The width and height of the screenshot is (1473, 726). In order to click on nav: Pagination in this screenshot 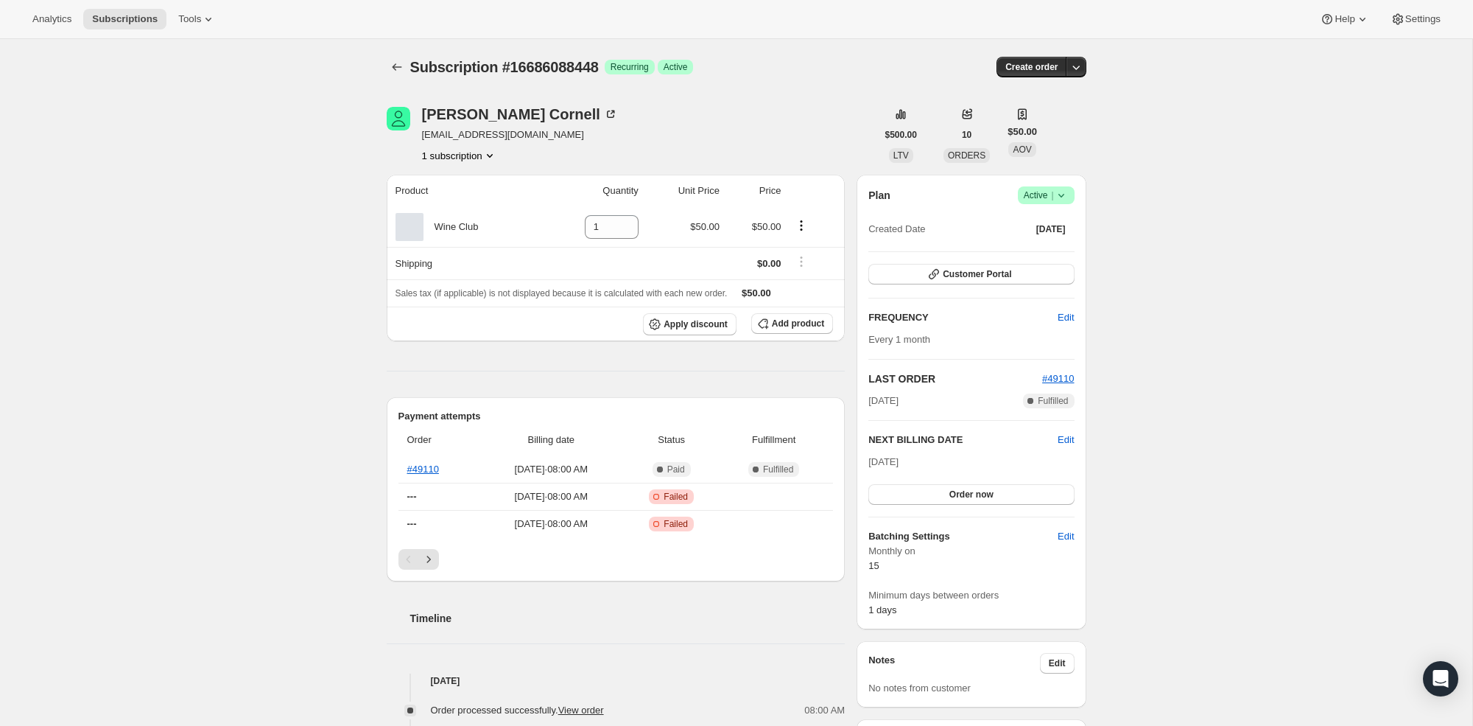, I will do `click(616, 559)`.